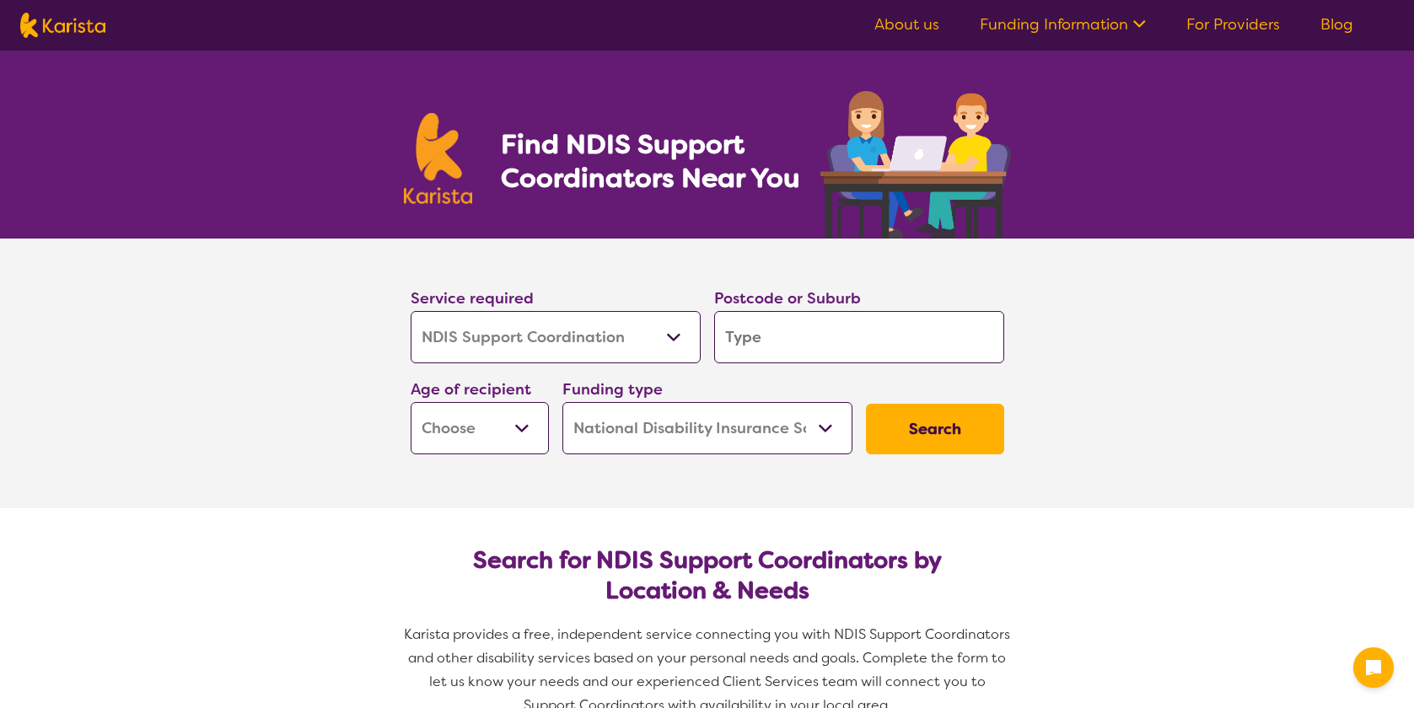 This screenshot has width=1414, height=708. Describe the element at coordinates (1062, 24) in the screenshot. I see `a: Funding Information` at that location.